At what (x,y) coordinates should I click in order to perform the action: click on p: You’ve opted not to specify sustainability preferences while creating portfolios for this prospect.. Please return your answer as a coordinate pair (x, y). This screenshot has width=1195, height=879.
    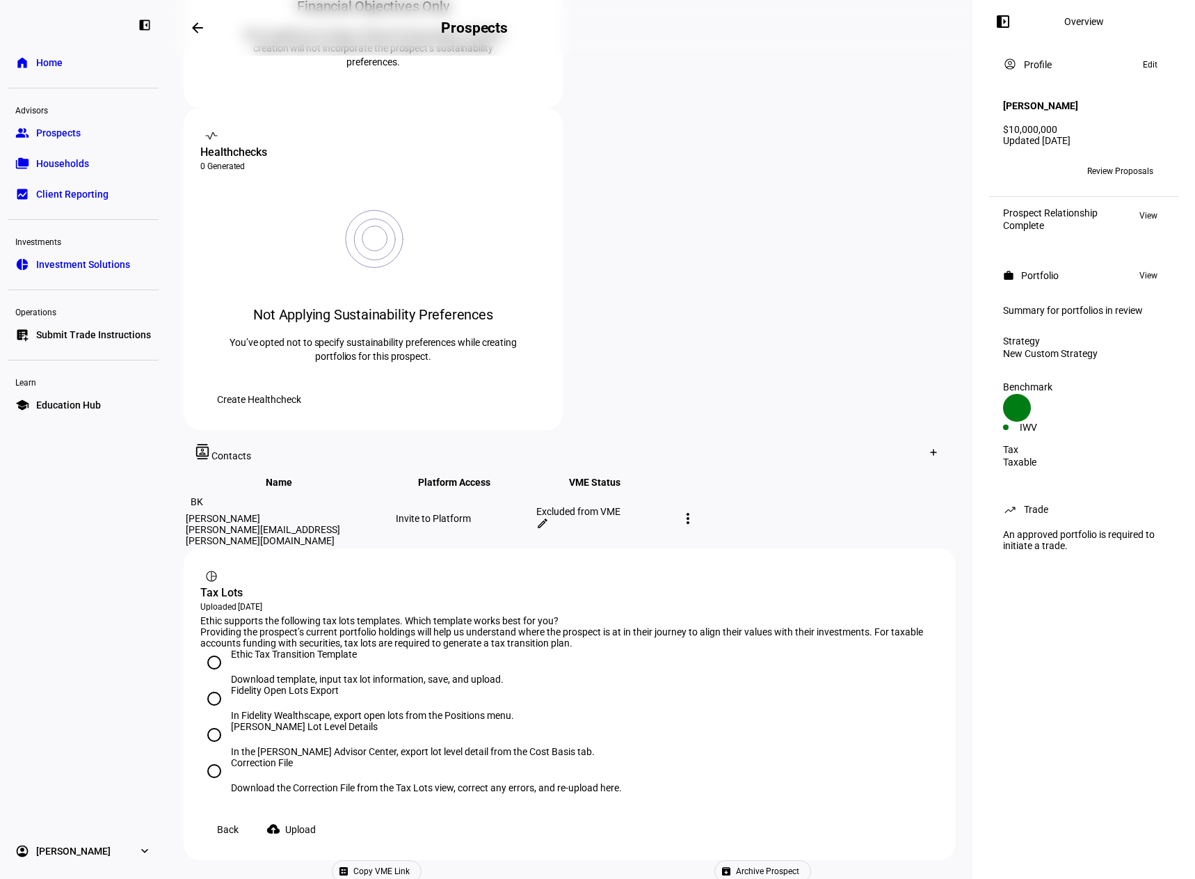
    Looking at the image, I should click on (374, 349).